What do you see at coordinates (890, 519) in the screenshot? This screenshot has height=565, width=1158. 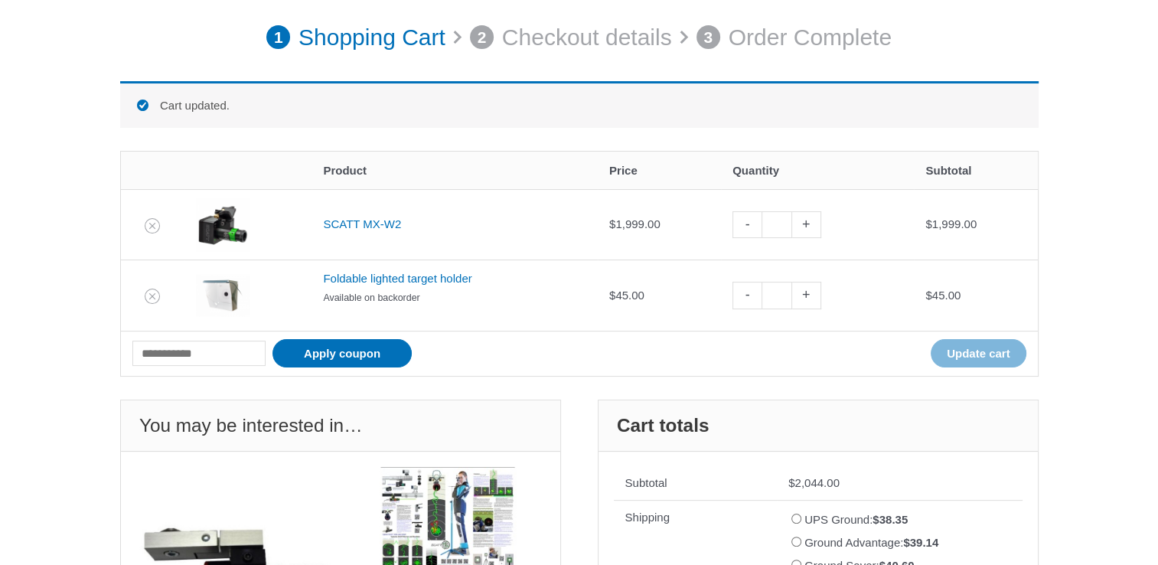 I see `bdi: 38.35` at bounding box center [890, 519].